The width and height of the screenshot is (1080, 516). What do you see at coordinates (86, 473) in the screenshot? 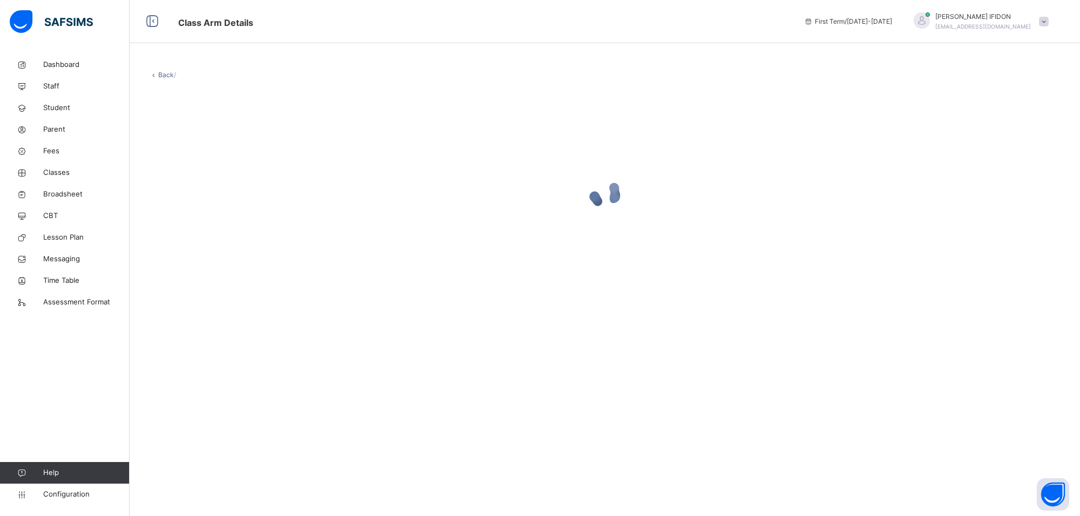
I see `span: Help` at bounding box center [86, 473].